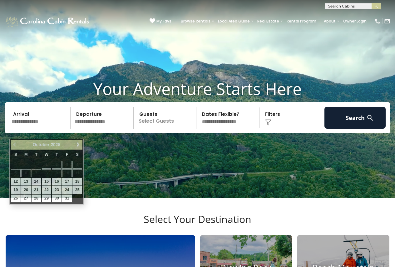 The width and height of the screenshot is (395, 267). Describe the element at coordinates (77, 154) in the screenshot. I see `span: Saturday` at that location.